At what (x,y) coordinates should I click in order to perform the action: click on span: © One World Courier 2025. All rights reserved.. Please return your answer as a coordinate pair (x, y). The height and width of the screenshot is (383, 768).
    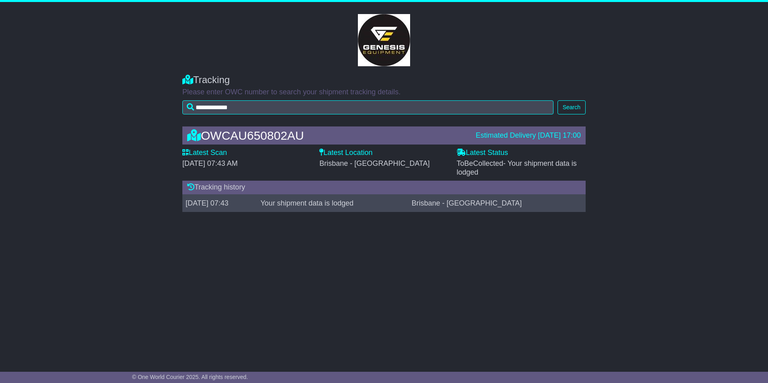
    Looking at the image, I should click on (190, 377).